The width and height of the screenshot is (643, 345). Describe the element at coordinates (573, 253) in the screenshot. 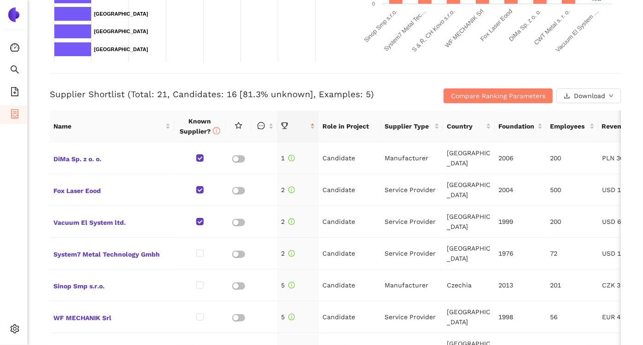

I see `td: 72` at that location.